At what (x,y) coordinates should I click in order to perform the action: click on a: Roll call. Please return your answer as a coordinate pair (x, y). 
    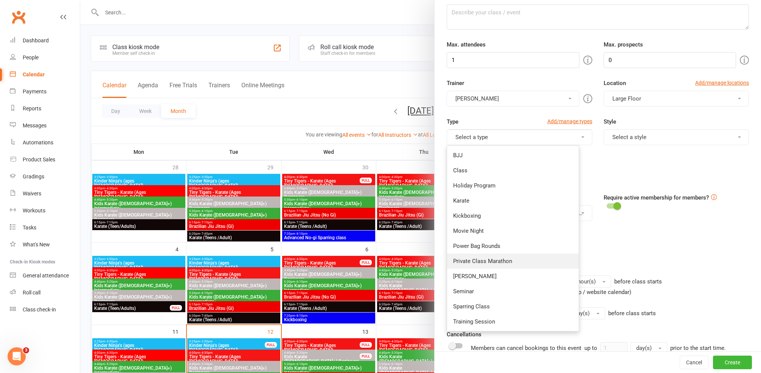
    Looking at the image, I should click on (45, 293).